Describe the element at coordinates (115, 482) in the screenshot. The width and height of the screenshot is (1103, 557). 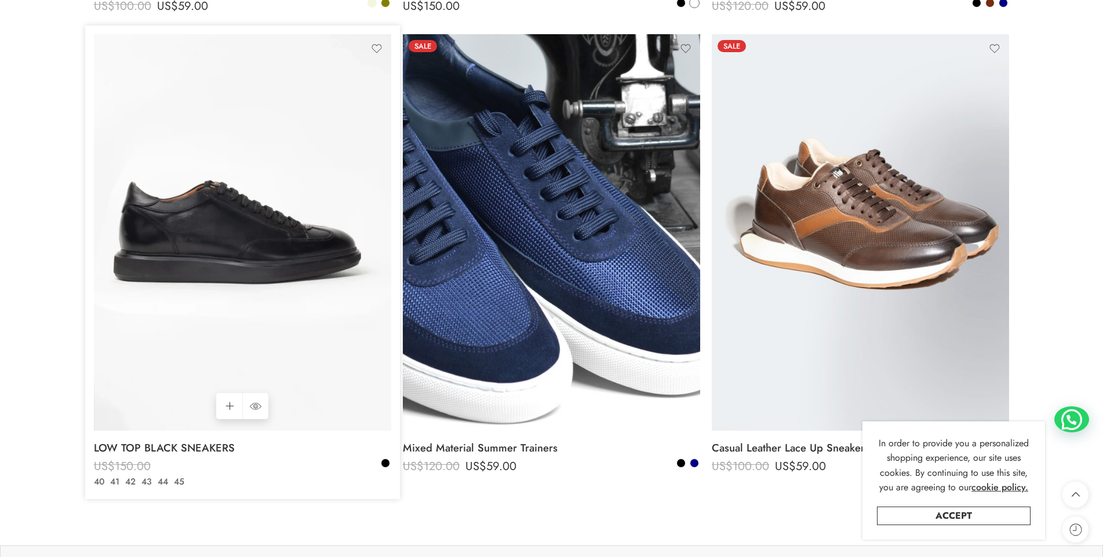
I see `a: 41` at that location.